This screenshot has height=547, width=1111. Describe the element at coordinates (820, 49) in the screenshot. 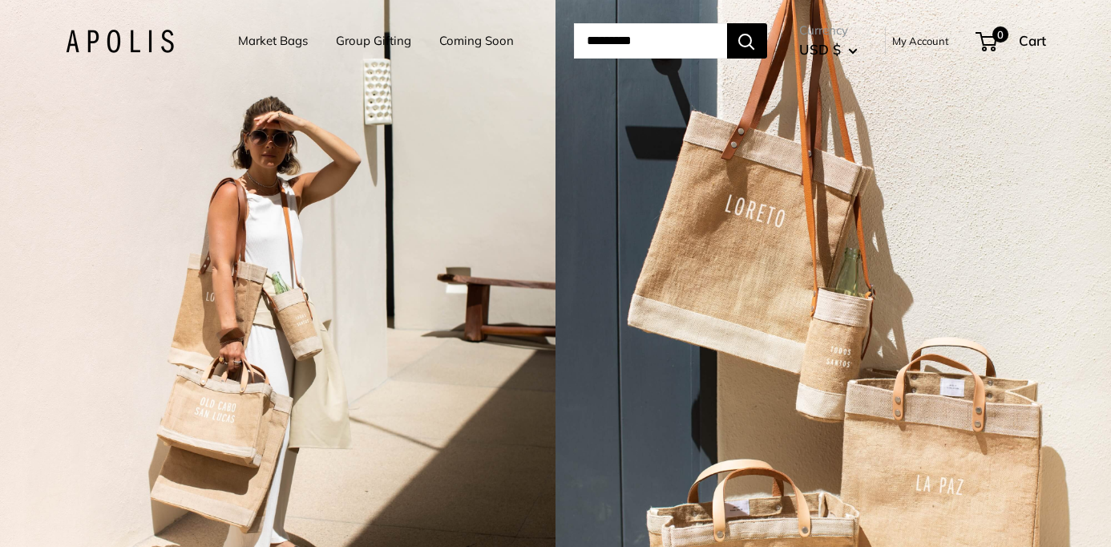

I see `span: USD $` at that location.